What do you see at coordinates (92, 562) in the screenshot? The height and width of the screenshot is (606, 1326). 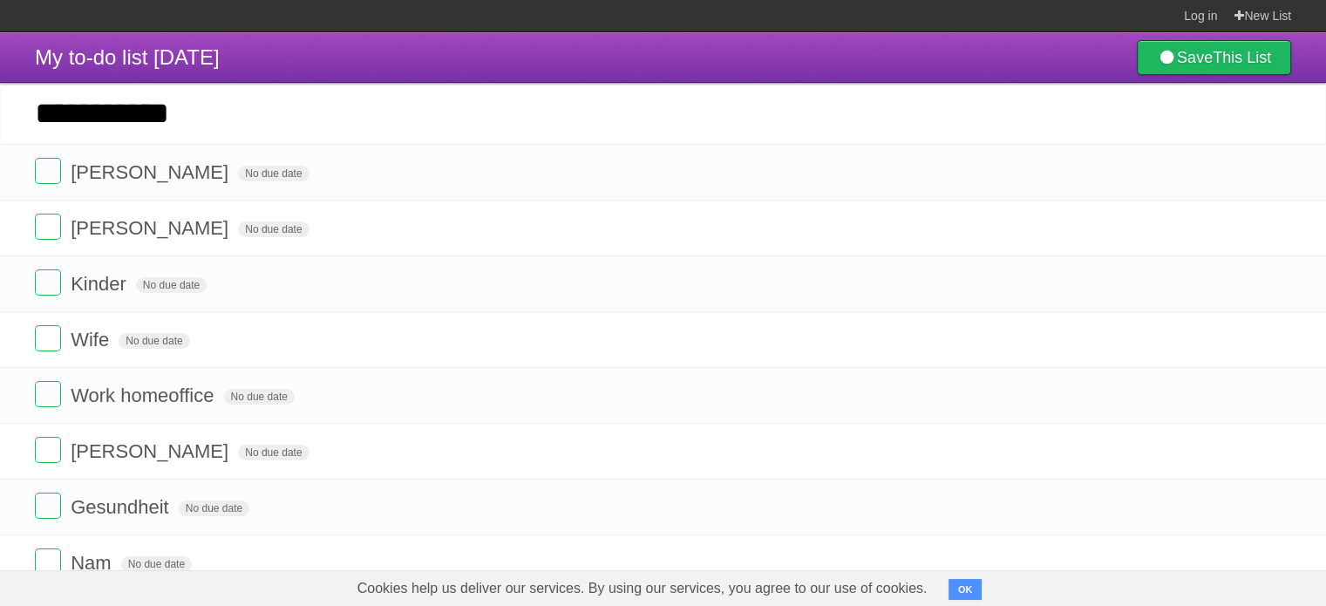 I see `span: Nam` at bounding box center [92, 562].